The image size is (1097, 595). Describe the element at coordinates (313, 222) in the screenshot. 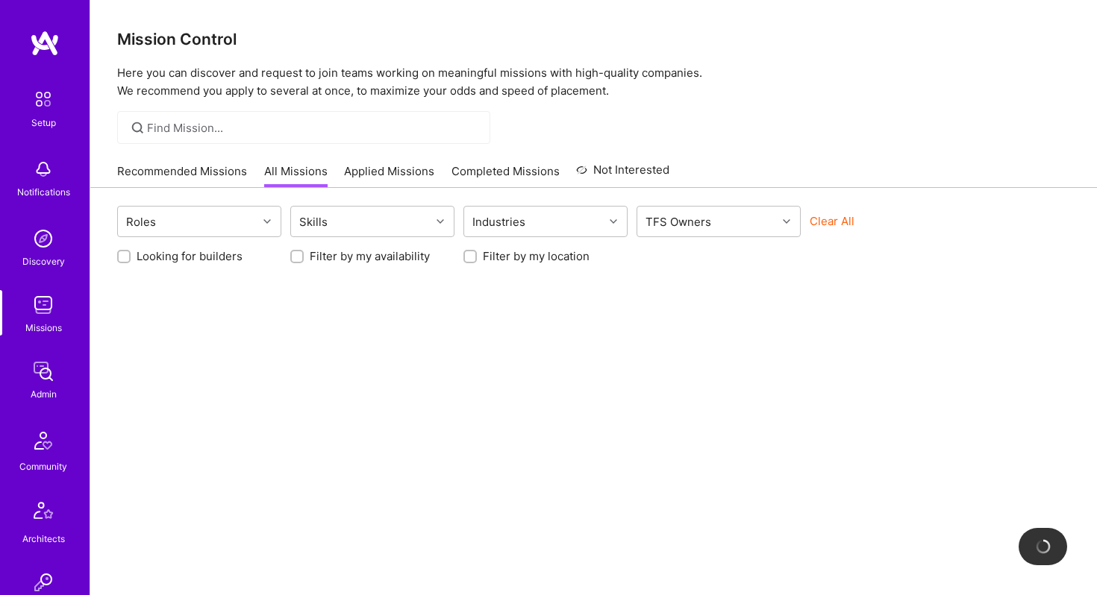

I see `div: Skills` at that location.